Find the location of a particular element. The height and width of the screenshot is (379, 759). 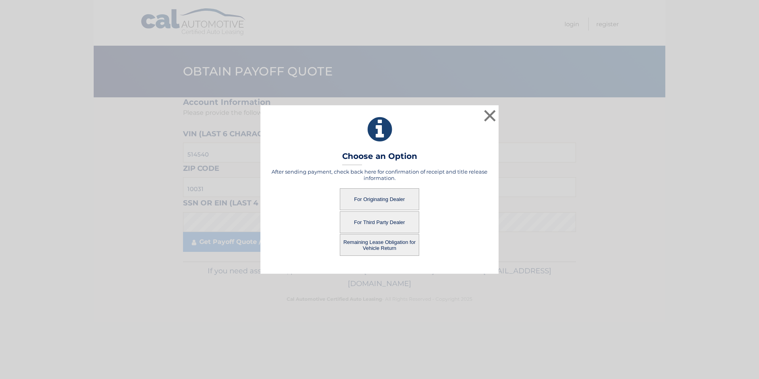

h5: After sending payment, check back here for confirmation of receipt and title release information. is located at coordinates (380, 175).